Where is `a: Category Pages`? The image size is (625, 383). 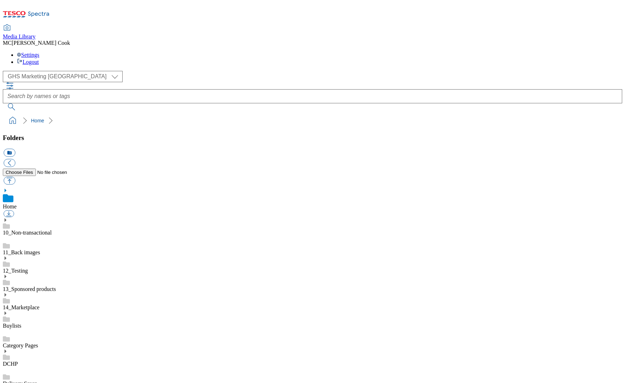
a: Category Pages is located at coordinates (20, 345).